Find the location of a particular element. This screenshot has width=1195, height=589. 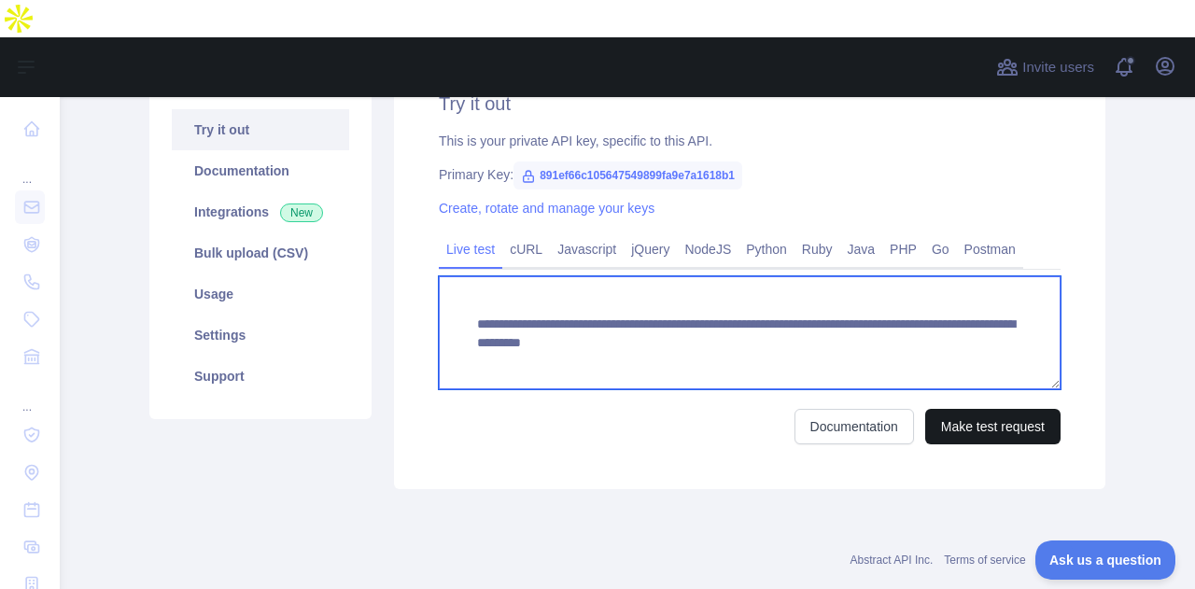

div: This is your private API key, specific to this API. is located at coordinates (750, 141).